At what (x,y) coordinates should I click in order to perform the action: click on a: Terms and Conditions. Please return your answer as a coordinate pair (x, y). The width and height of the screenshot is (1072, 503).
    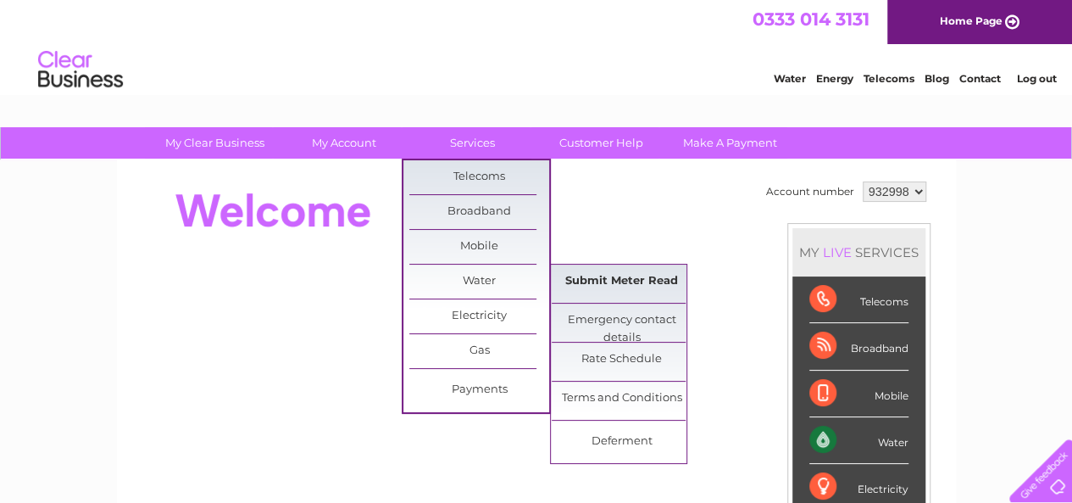
    Looking at the image, I should click on (621, 398).